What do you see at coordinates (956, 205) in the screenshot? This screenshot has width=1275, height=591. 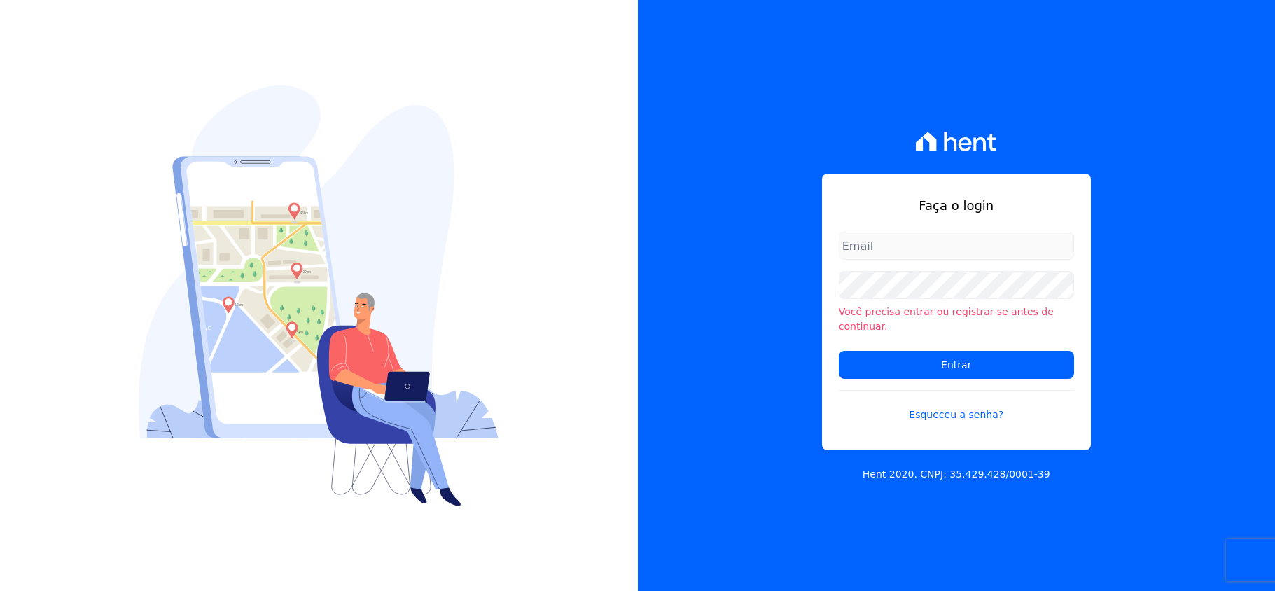 I see `h1: Faça o login` at bounding box center [956, 205].